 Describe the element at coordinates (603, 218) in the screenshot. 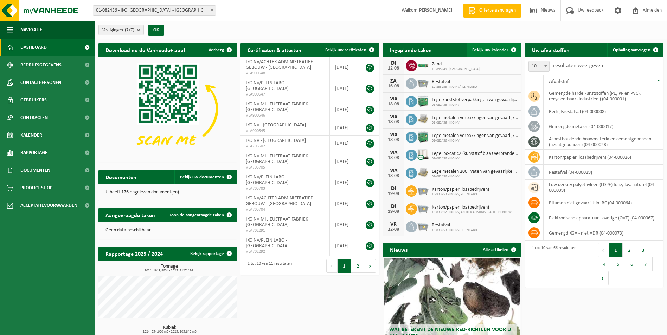

I see `td: elektronische apparatuur - overige (OVE) (04-000067)` at that location.